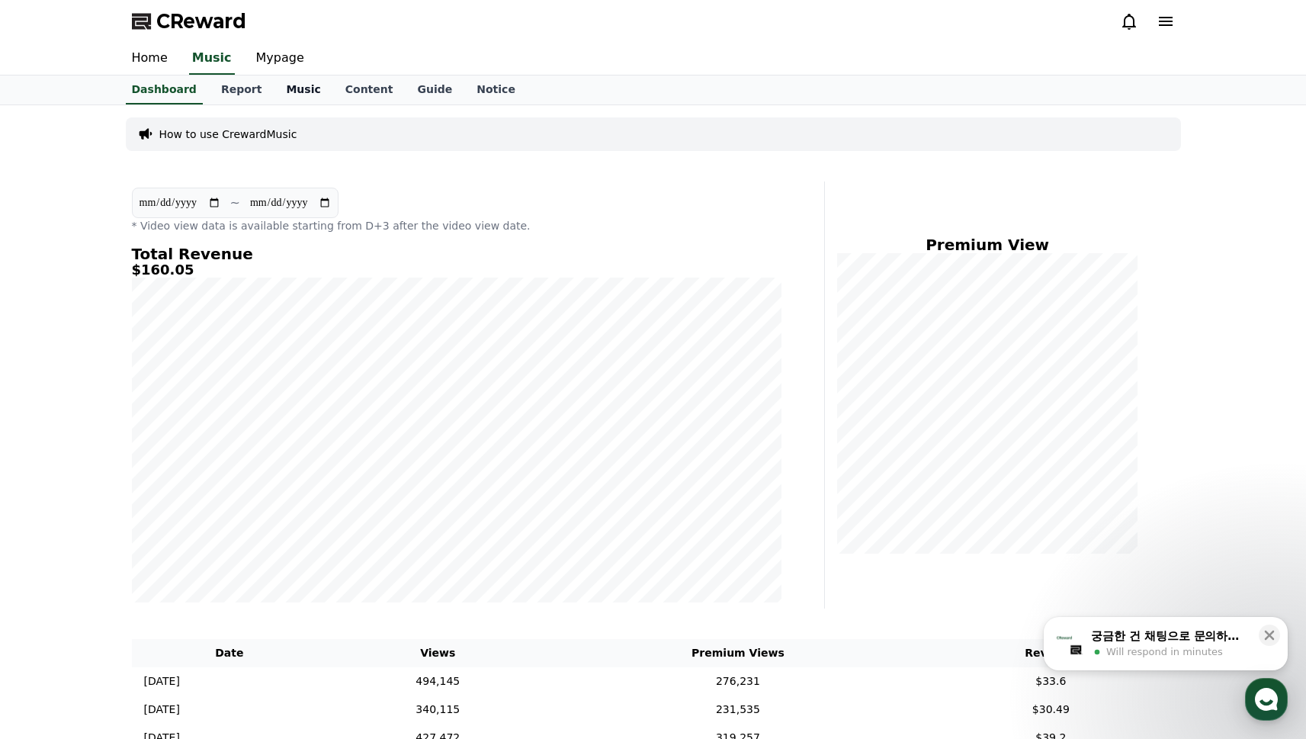 The height and width of the screenshot is (739, 1306). I want to click on td: $30.49, so click(1051, 709).